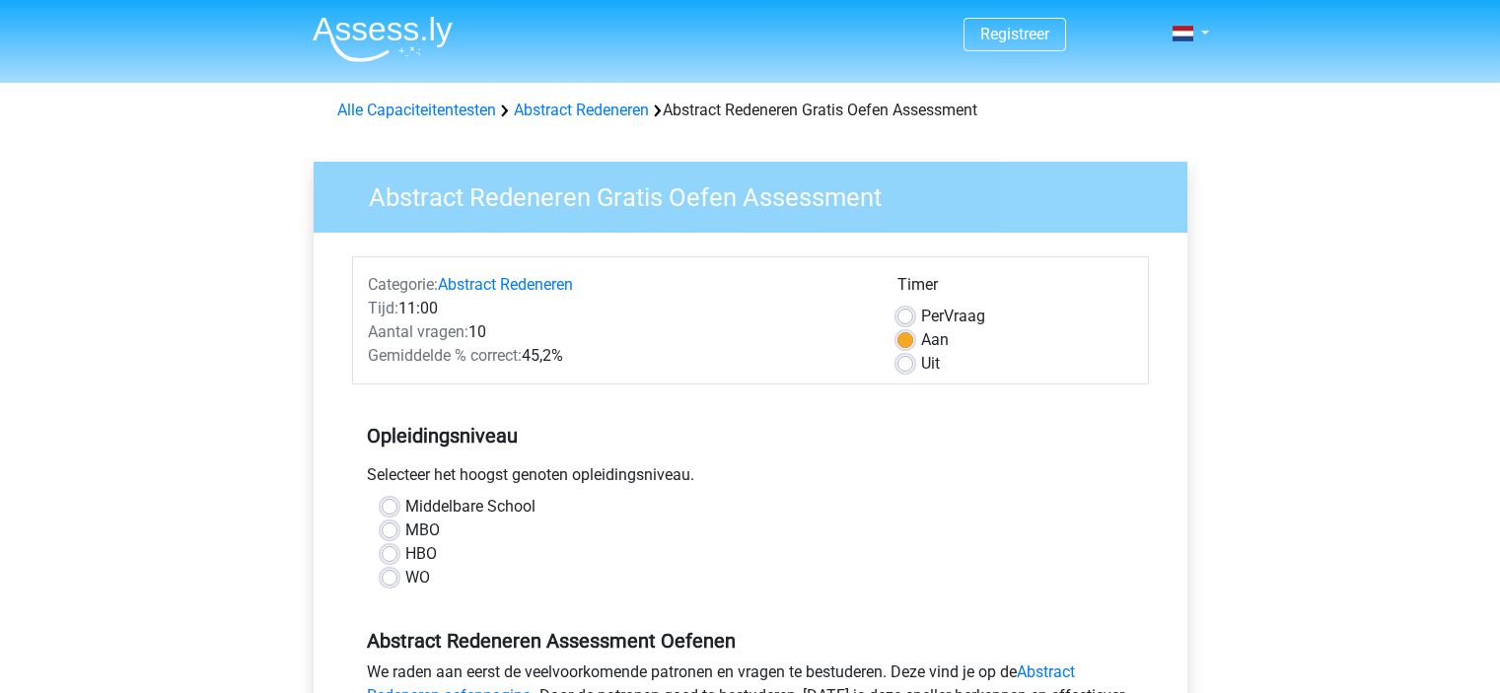  I want to click on label: Vraag, so click(952, 316).